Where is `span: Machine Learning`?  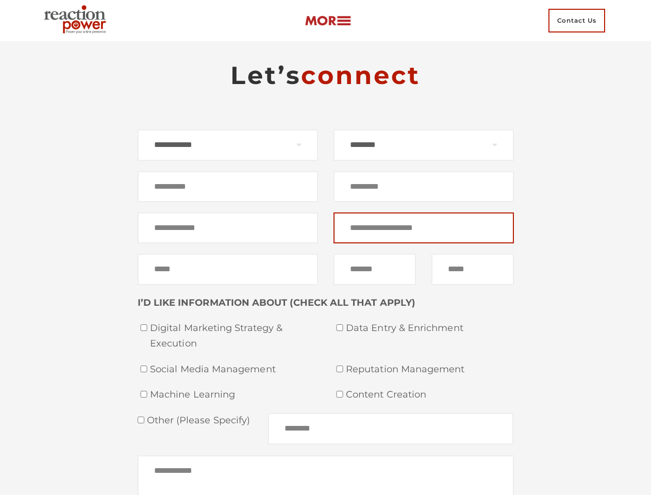 span: Machine Learning is located at coordinates (234, 395).